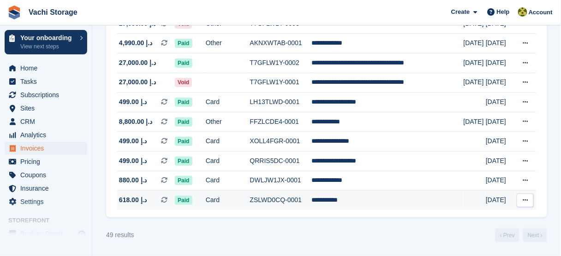 This screenshot has height=256, width=561. Describe the element at coordinates (48, 122) in the screenshot. I see `span: CRM` at that location.